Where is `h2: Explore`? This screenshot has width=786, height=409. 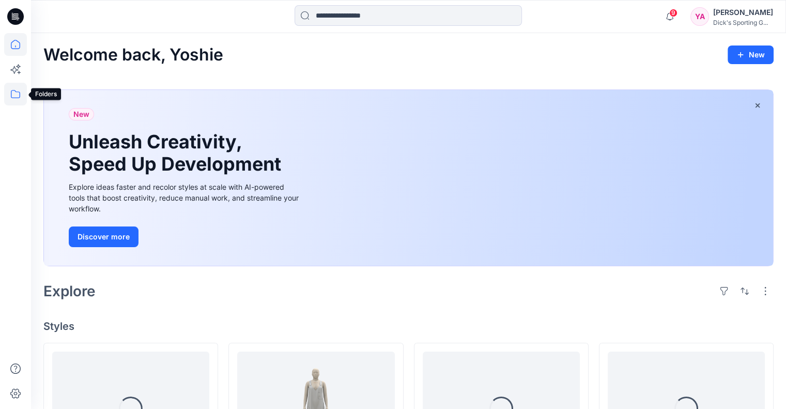 h2: Explore is located at coordinates (69, 291).